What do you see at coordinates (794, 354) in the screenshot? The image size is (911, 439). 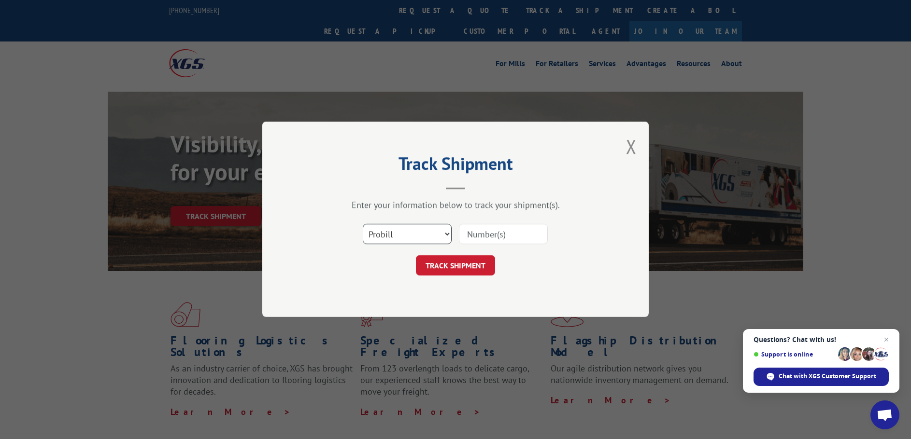 I see `span: Support is online` at bounding box center [794, 354].